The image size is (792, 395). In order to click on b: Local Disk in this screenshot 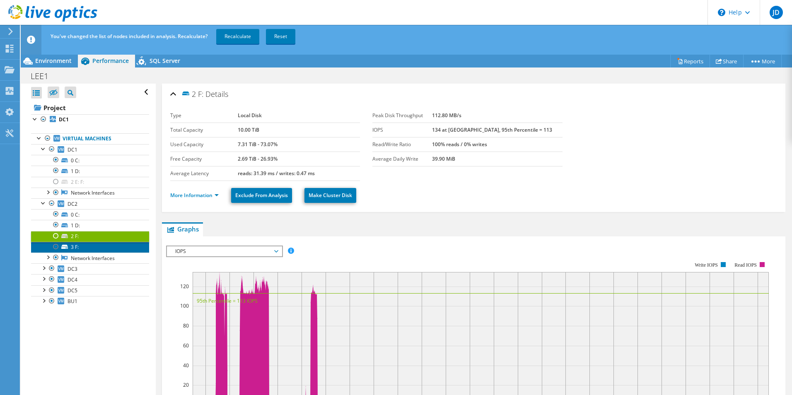, I will do `click(250, 115)`.